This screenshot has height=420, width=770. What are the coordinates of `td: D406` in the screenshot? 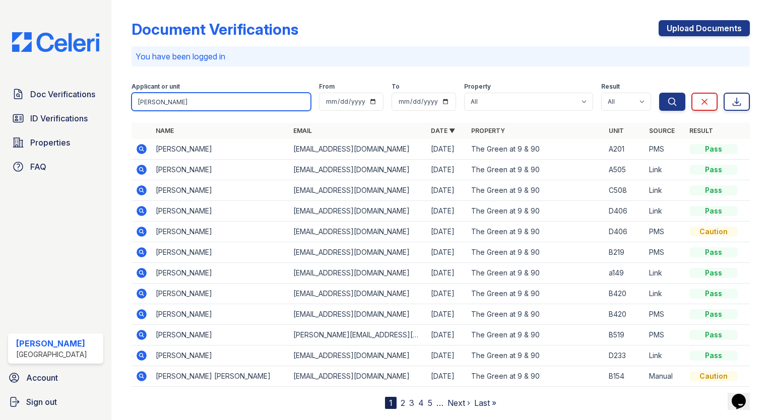 It's located at (625, 232).